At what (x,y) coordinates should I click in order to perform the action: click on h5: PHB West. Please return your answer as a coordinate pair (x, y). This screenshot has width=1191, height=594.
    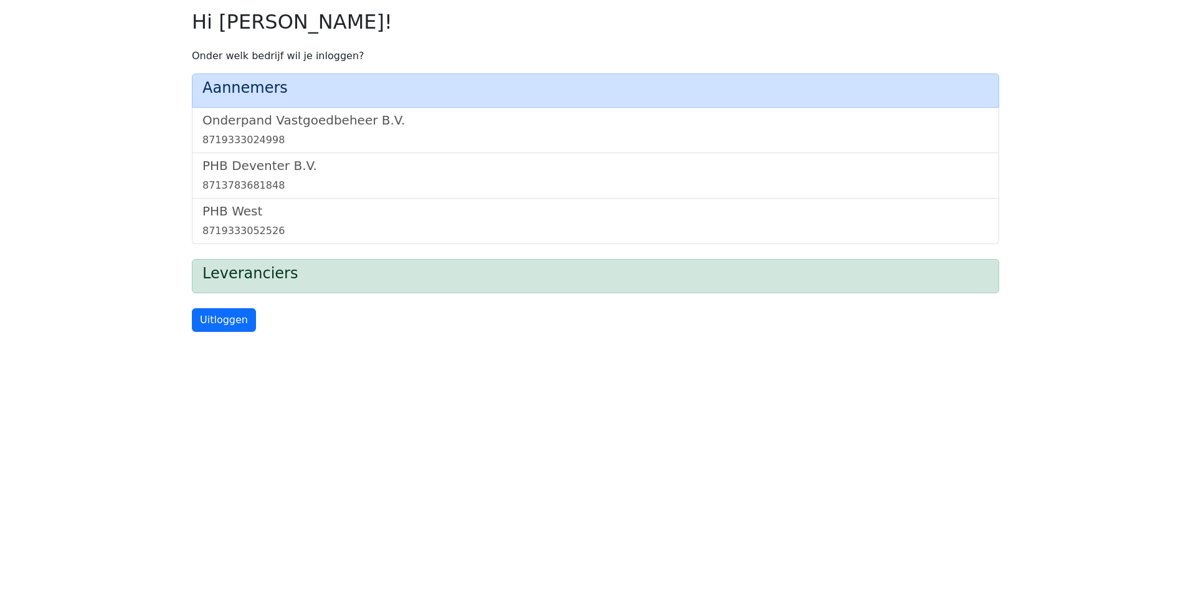
    Looking at the image, I should click on (596, 211).